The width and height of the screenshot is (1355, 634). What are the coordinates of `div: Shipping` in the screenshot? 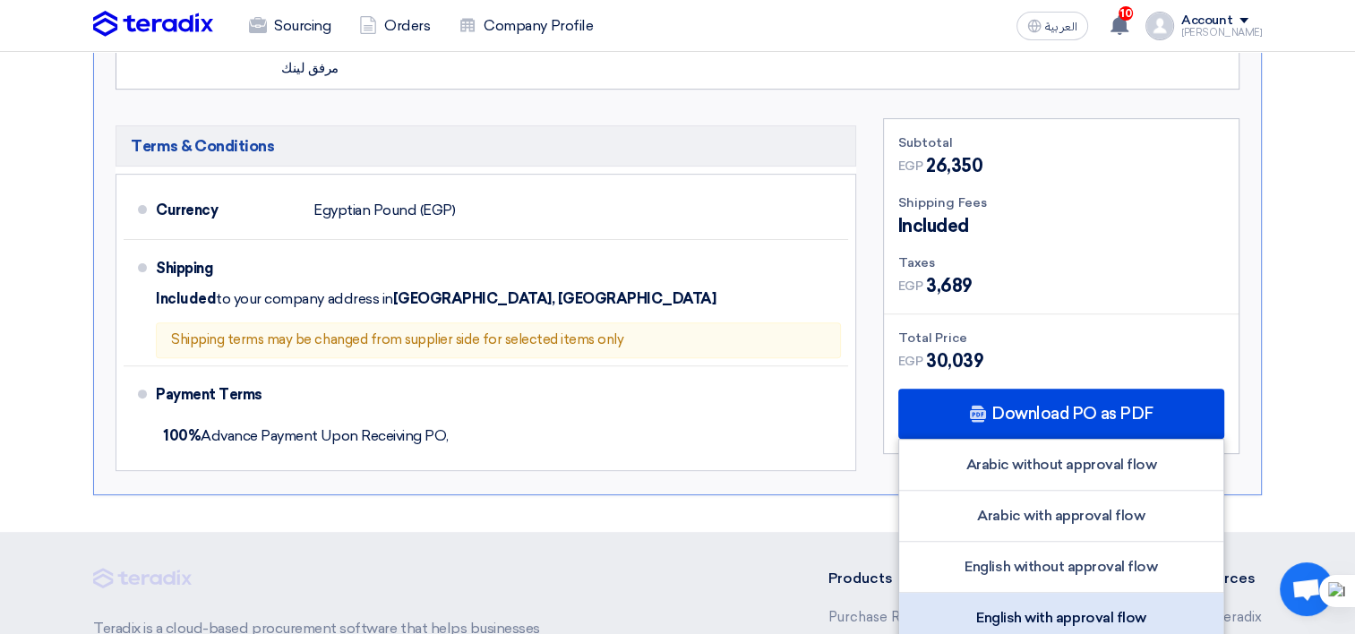 It's located at (227, 269).